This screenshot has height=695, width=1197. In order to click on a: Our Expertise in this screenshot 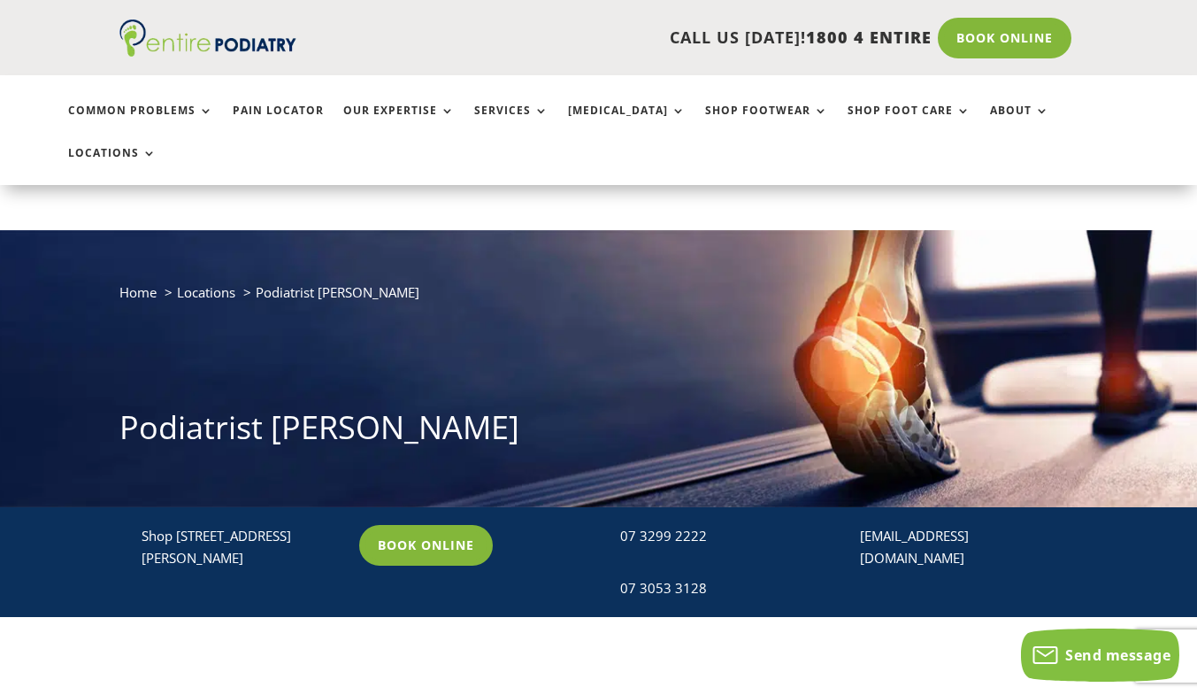, I will do `click(399, 123)`.